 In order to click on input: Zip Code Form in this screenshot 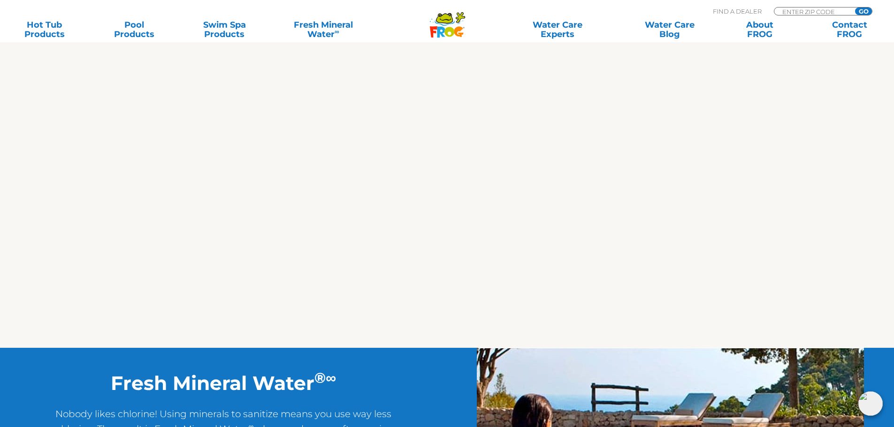, I will do `click(813, 11)`.